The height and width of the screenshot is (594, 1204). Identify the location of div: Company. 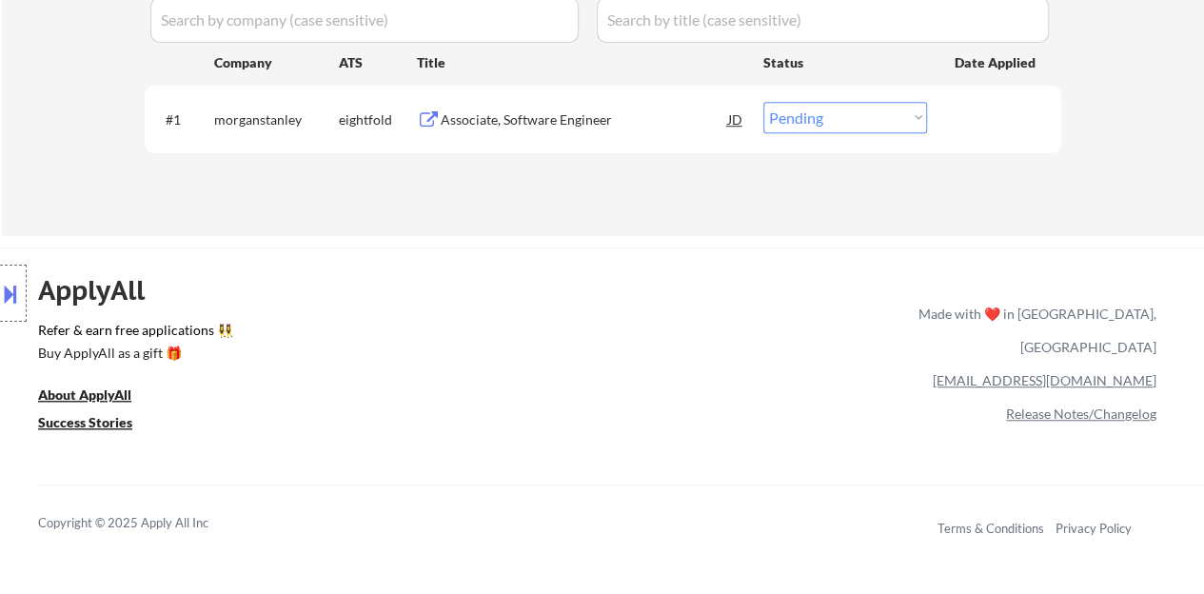
(276, 63).